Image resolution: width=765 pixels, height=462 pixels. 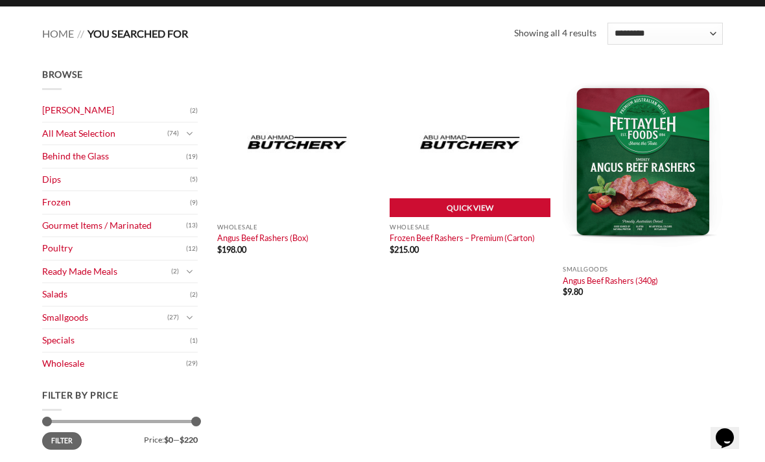 What do you see at coordinates (189, 440) in the screenshot?
I see `span: $220` at bounding box center [189, 440].